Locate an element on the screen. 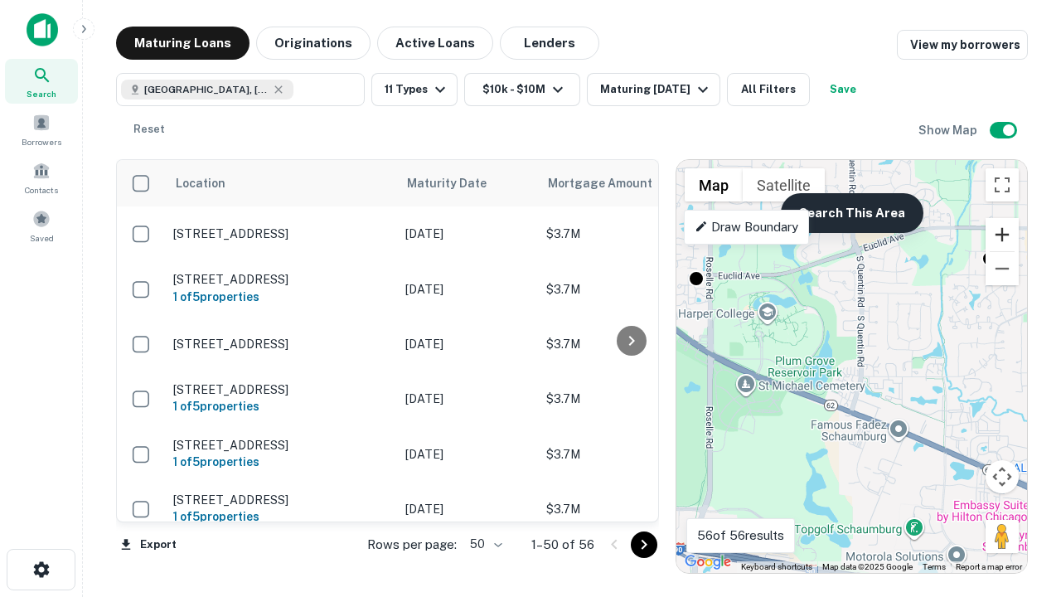 The width and height of the screenshot is (1061, 597). p: Draw Boundary is located at coordinates (746, 227).